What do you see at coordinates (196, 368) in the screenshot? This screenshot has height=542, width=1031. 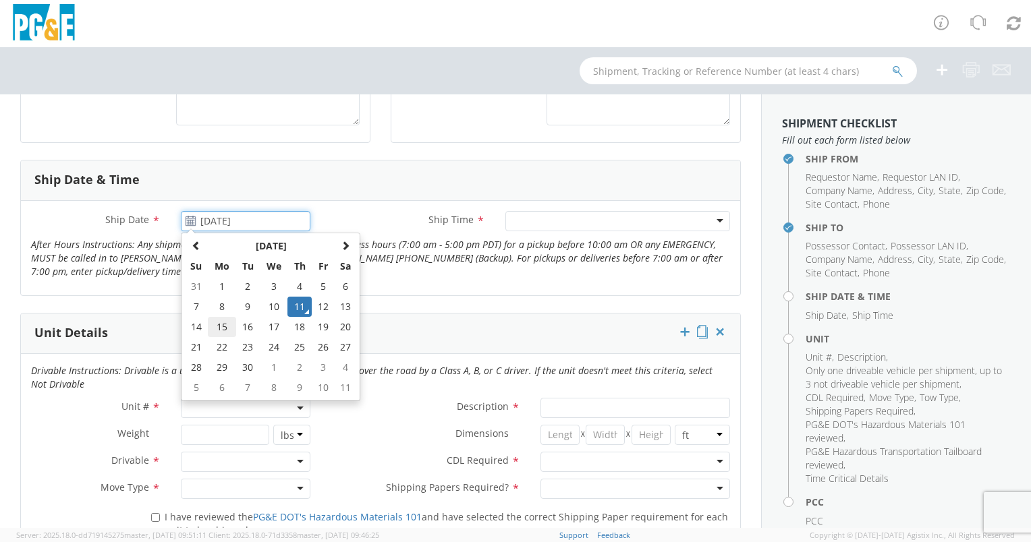 I see `td: 28` at bounding box center [196, 368].